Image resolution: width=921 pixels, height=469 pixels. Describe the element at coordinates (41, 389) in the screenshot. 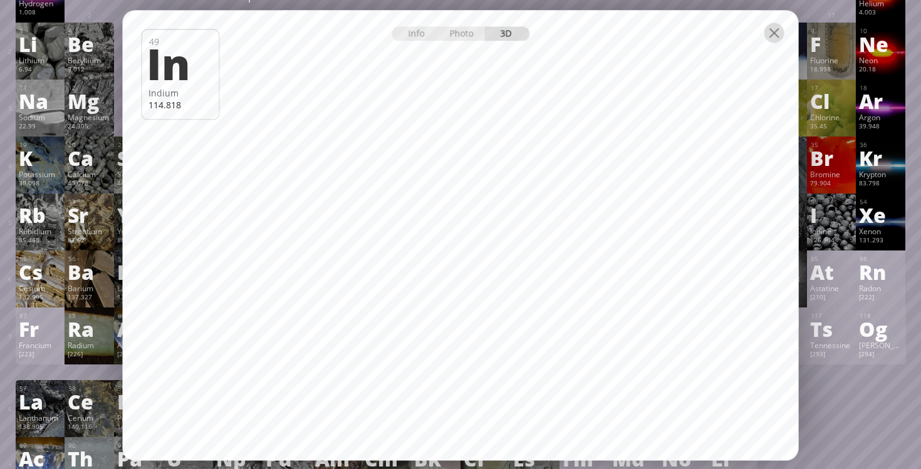

I see `div: 57` at that location.